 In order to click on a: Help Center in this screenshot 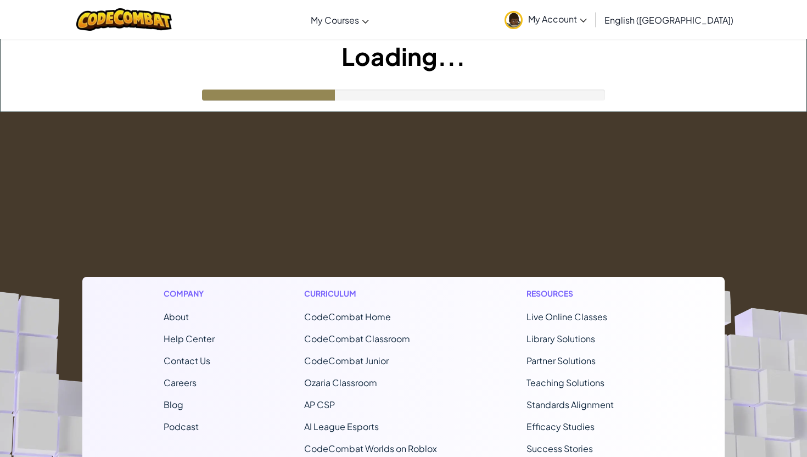, I will do `click(189, 338)`.